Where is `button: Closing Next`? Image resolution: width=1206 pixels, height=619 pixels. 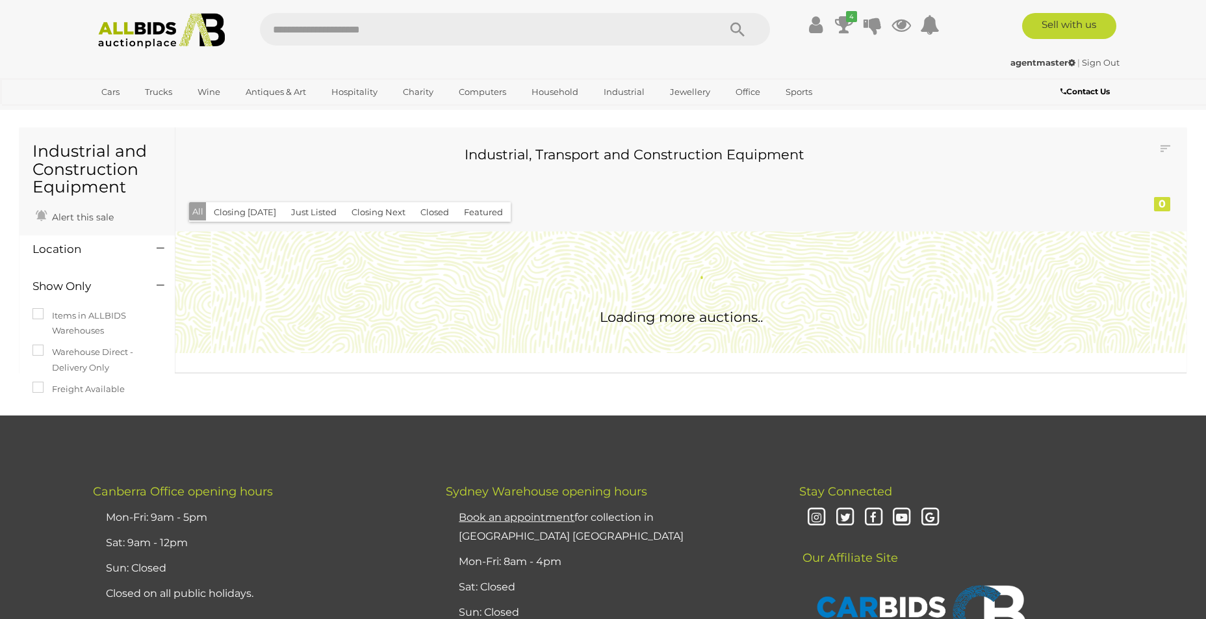 button: Closing Next is located at coordinates (378, 212).